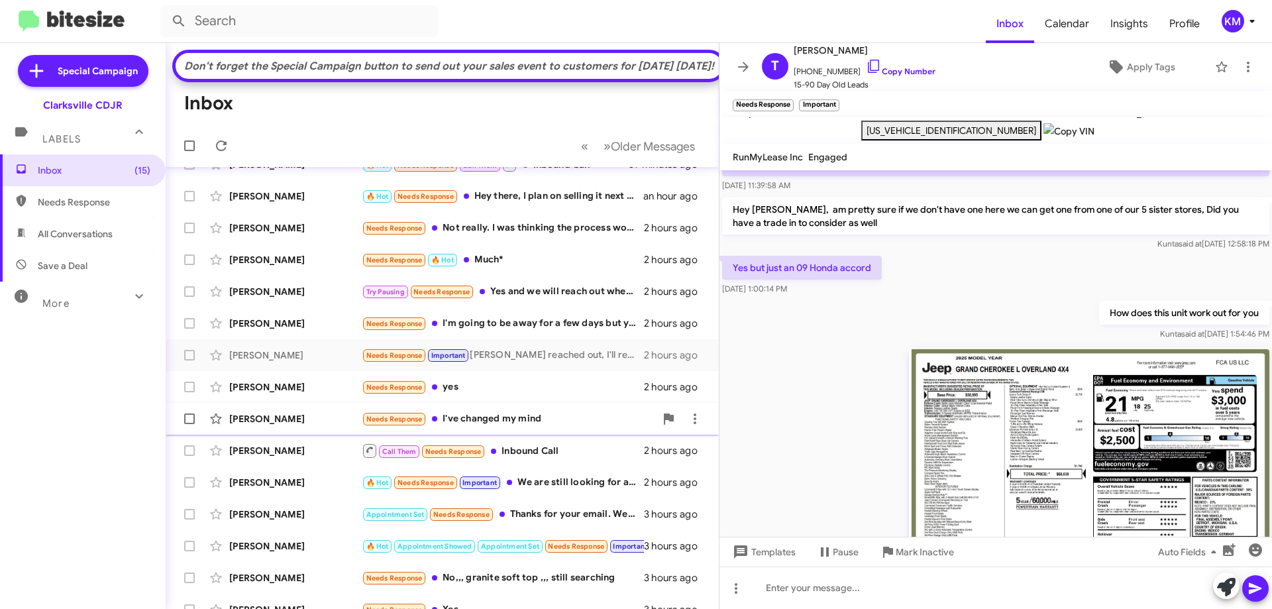 The width and height of the screenshot is (1272, 609). What do you see at coordinates (435, 546) in the screenshot?
I see `span: Appointment Showed` at bounding box center [435, 546].